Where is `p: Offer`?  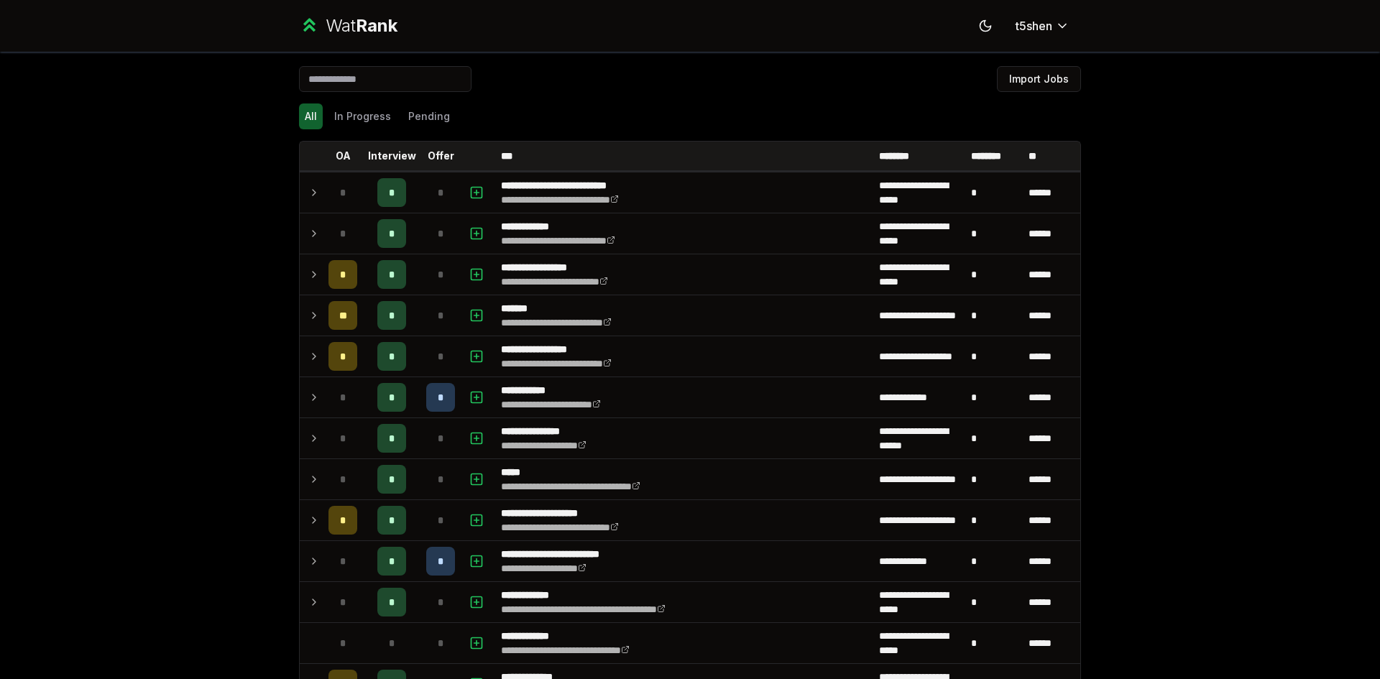 p: Offer is located at coordinates (441, 156).